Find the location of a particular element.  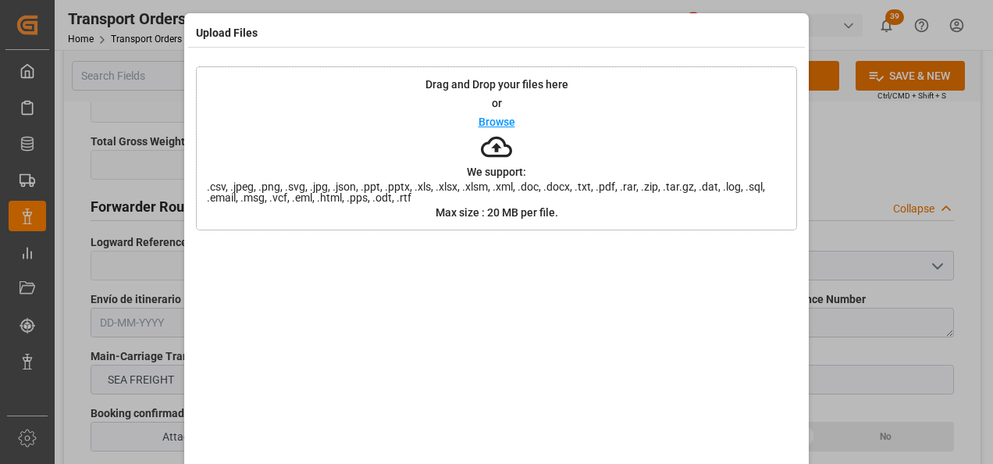

p: or is located at coordinates (497, 103).